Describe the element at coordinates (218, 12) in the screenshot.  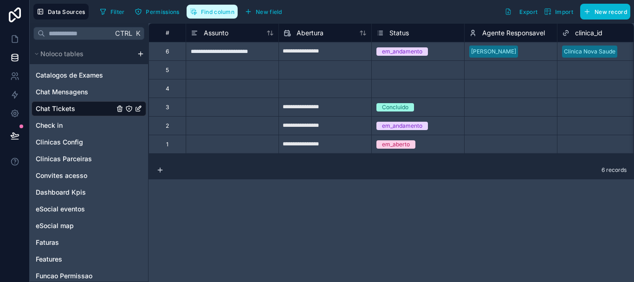
I see `span: Find column` at that location.